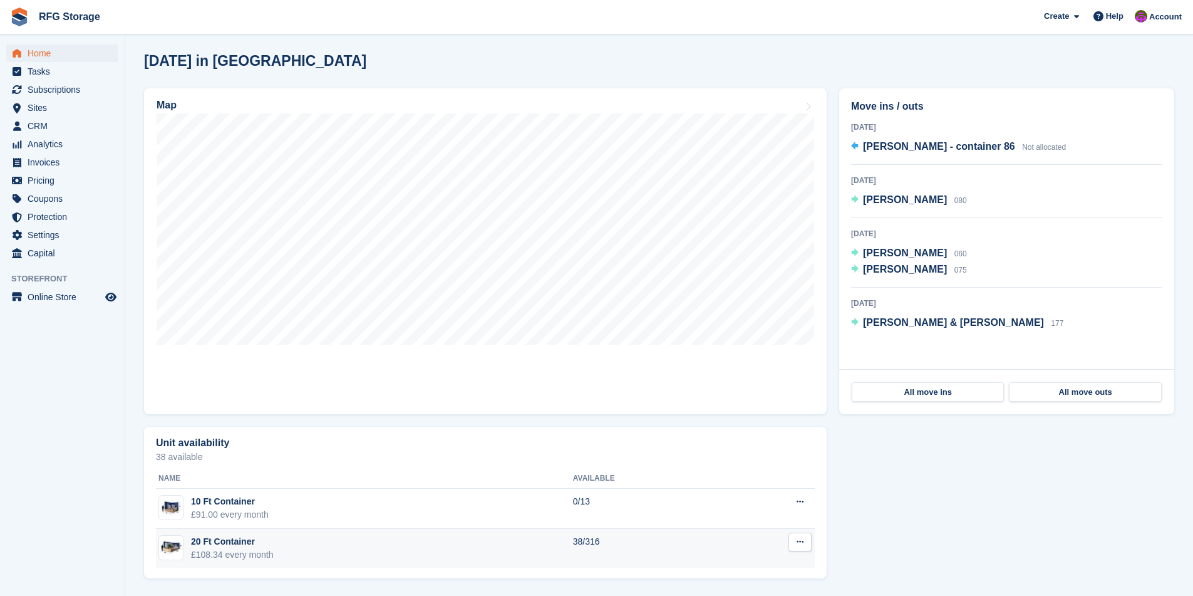  I want to click on span: CRM, so click(65, 126).